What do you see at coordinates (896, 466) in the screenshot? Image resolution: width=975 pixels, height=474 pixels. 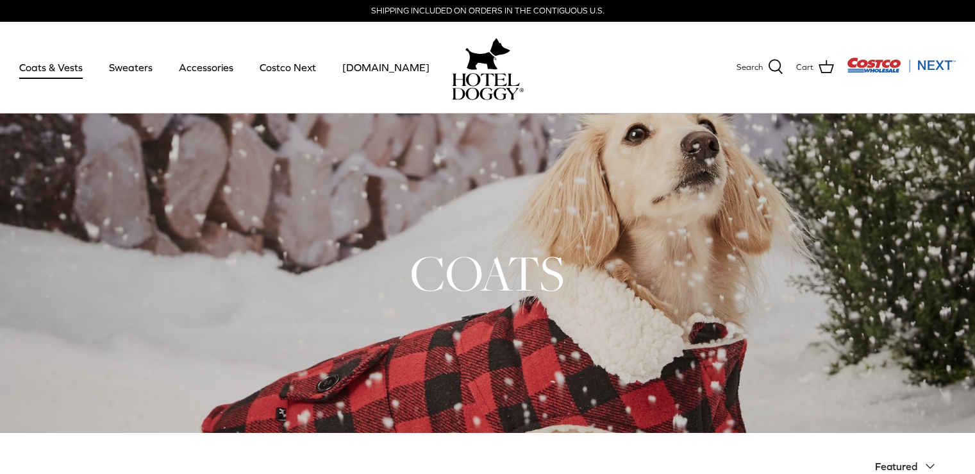 I see `span: Featured` at bounding box center [896, 466].